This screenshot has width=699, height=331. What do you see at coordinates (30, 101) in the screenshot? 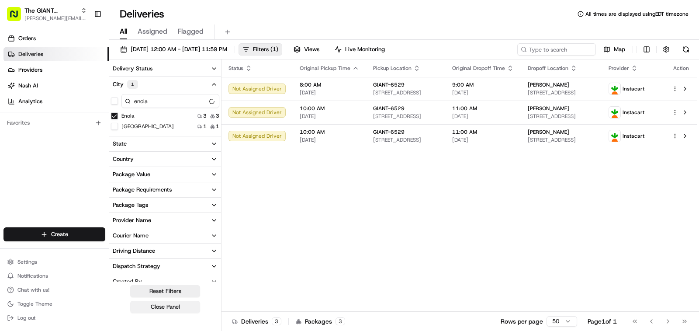
I see `span: Analytics` at bounding box center [30, 101].